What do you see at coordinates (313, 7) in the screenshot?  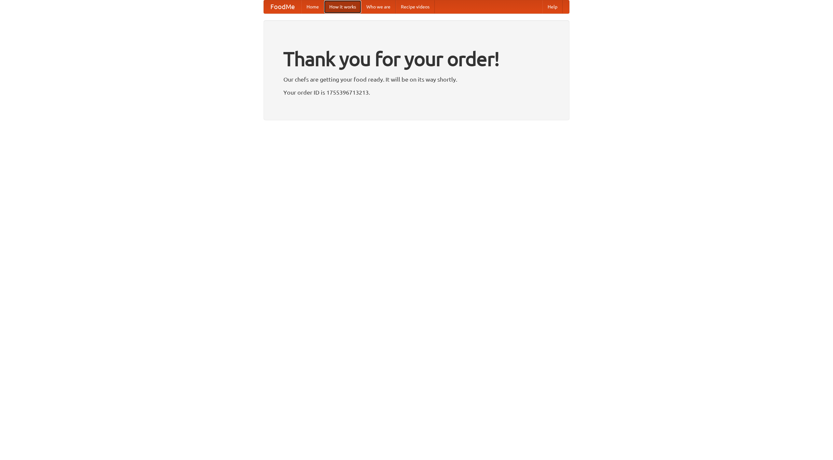 I see `a: Home` at bounding box center [313, 7].